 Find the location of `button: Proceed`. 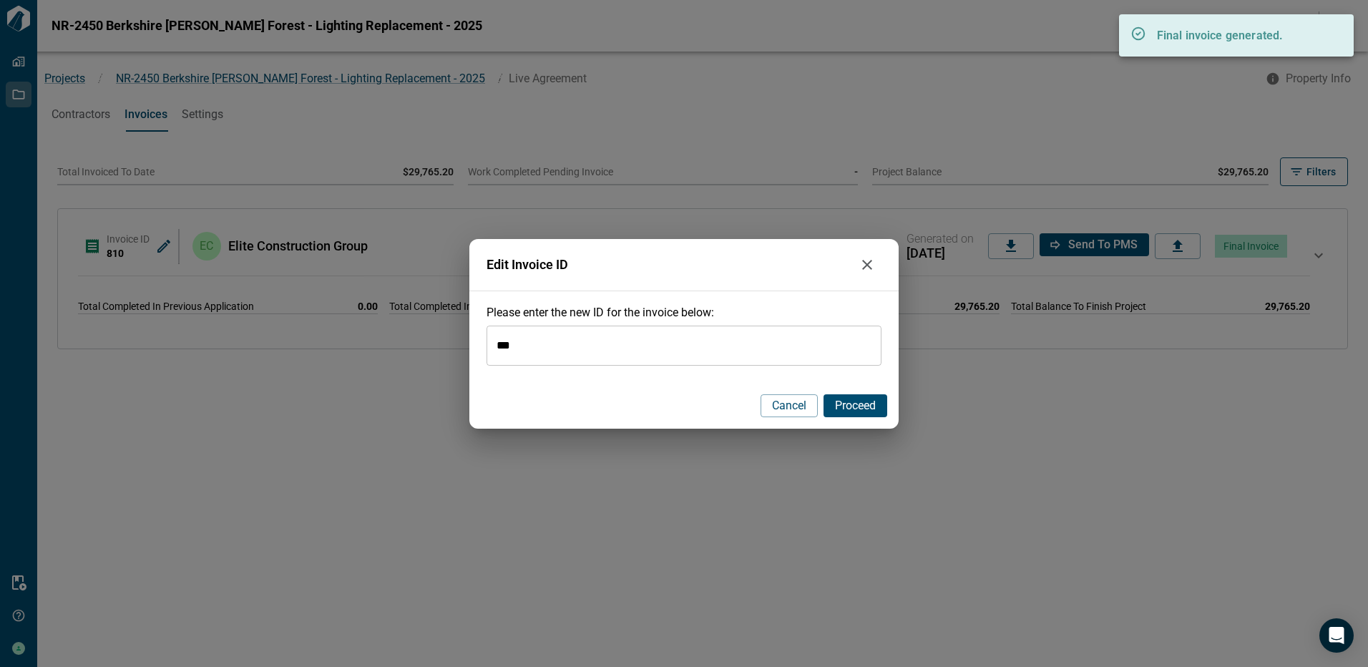

button: Proceed is located at coordinates (855, 406).